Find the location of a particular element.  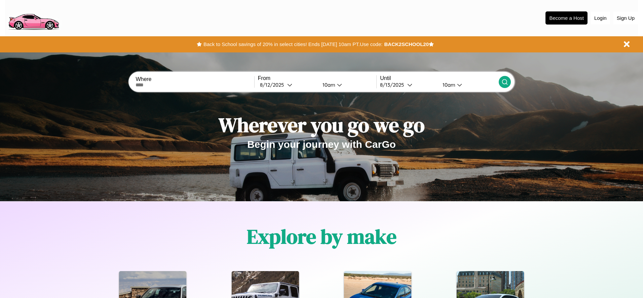

label: From is located at coordinates (317, 78).